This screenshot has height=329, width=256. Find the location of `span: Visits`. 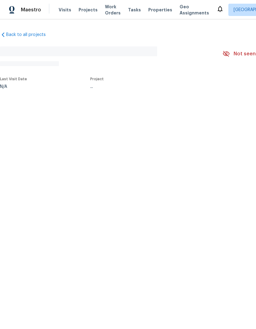

span: Visits is located at coordinates (65, 10).